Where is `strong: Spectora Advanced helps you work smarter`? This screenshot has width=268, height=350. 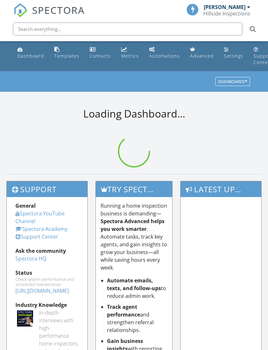
strong: Spectora Advanced helps you work smarter is located at coordinates (133, 225).